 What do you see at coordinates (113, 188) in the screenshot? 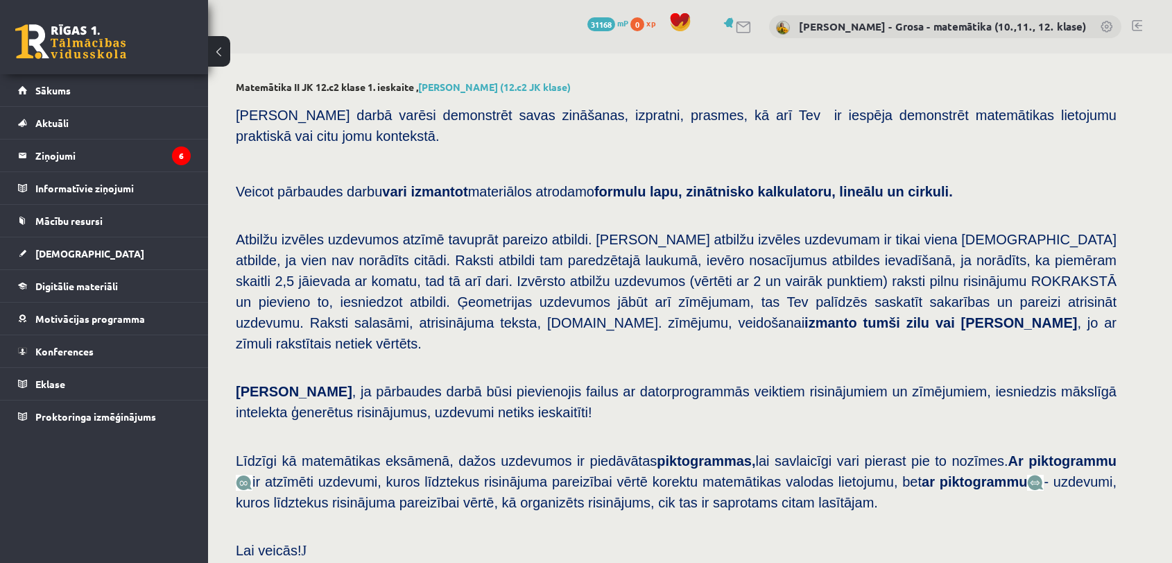
I see `legend: Informatīvie ziņojumi` at bounding box center [113, 188].